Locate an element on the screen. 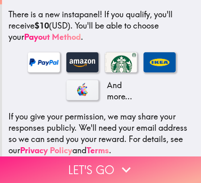  a: Payout Method is located at coordinates (52, 37).